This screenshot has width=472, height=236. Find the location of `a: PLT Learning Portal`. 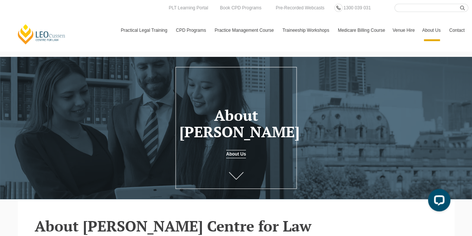

a: PLT Learning Portal is located at coordinates (189, 8).